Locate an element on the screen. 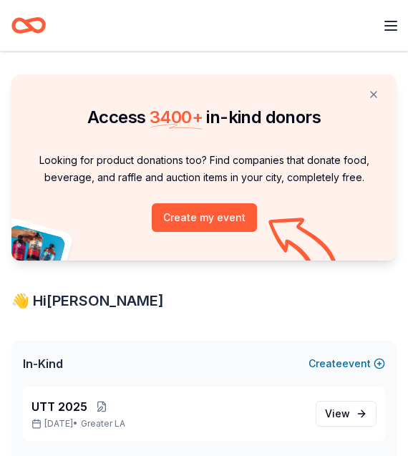 This screenshot has width=408, height=456. button: Createevent is located at coordinates (347, 364).